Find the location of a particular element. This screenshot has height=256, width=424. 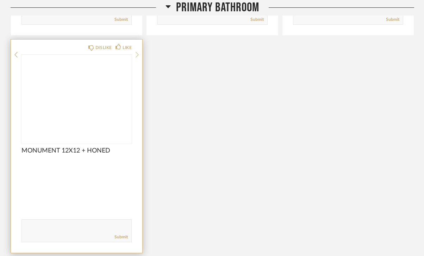

div: LIKE is located at coordinates (127, 48).